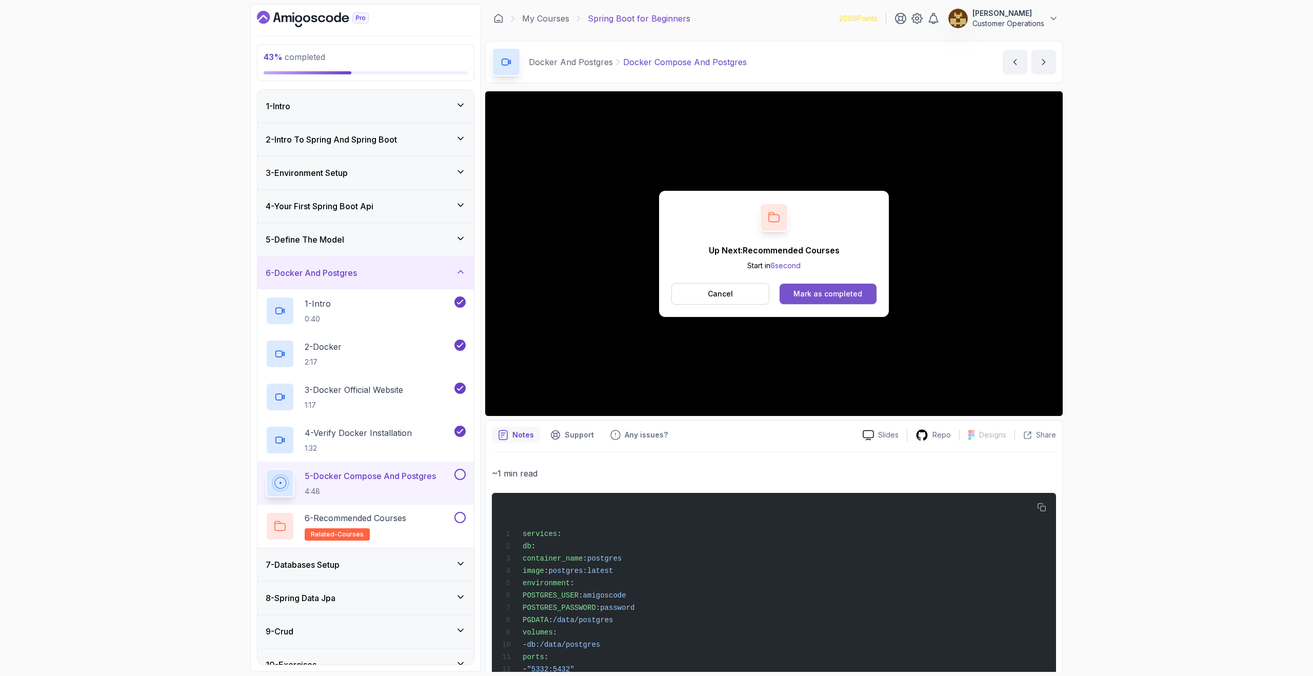  I want to click on p: Start in, so click(774, 266).